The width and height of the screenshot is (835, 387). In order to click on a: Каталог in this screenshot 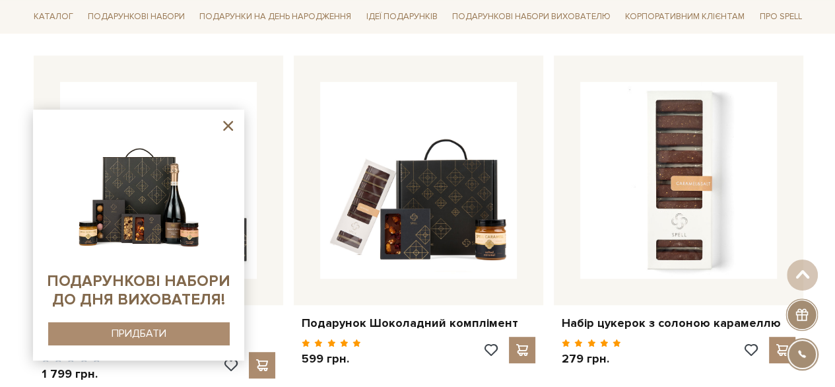, I will do `click(53, 17)`.